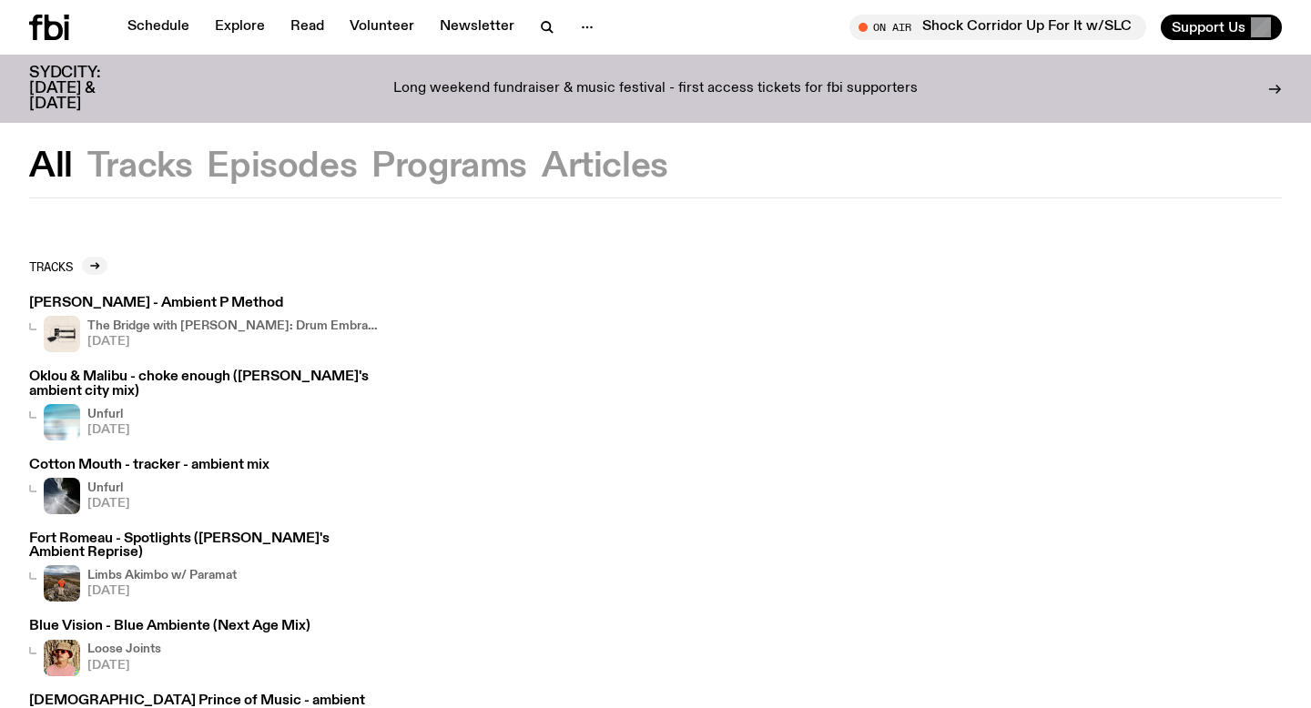 The height and width of the screenshot is (708, 1311). Describe the element at coordinates (382, 27) in the screenshot. I see `a: Volunteer` at that location.